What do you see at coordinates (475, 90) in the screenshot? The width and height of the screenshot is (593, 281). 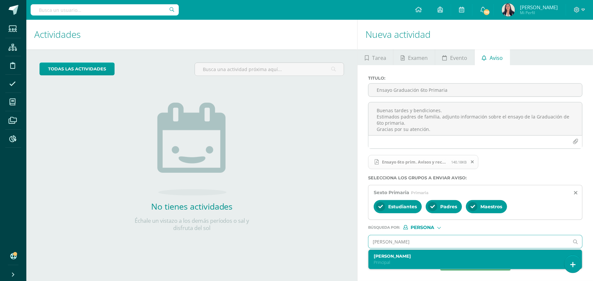 I see `input: Titulo` at bounding box center [475, 90].